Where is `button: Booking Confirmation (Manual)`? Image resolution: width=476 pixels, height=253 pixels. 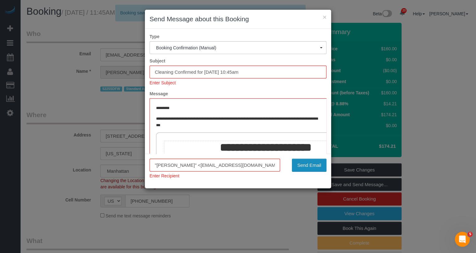
button: Booking Confirmation (Manual) is located at coordinates (238, 47).